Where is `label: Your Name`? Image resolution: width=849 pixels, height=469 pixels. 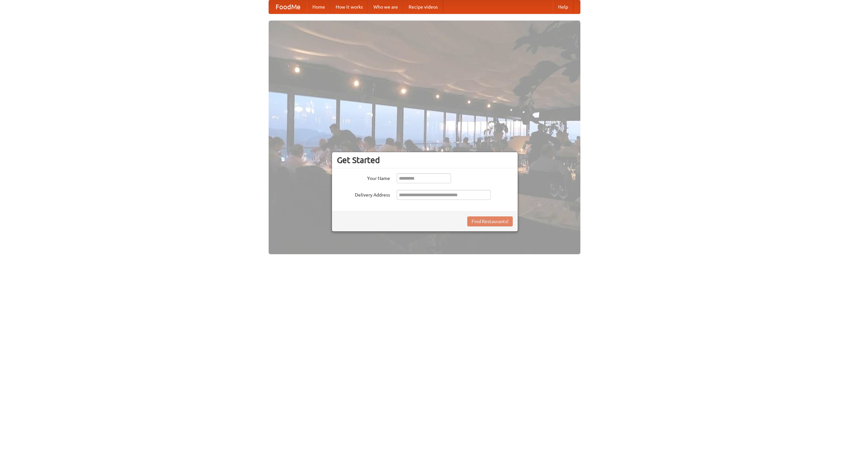 label: Your Name is located at coordinates (363, 177).